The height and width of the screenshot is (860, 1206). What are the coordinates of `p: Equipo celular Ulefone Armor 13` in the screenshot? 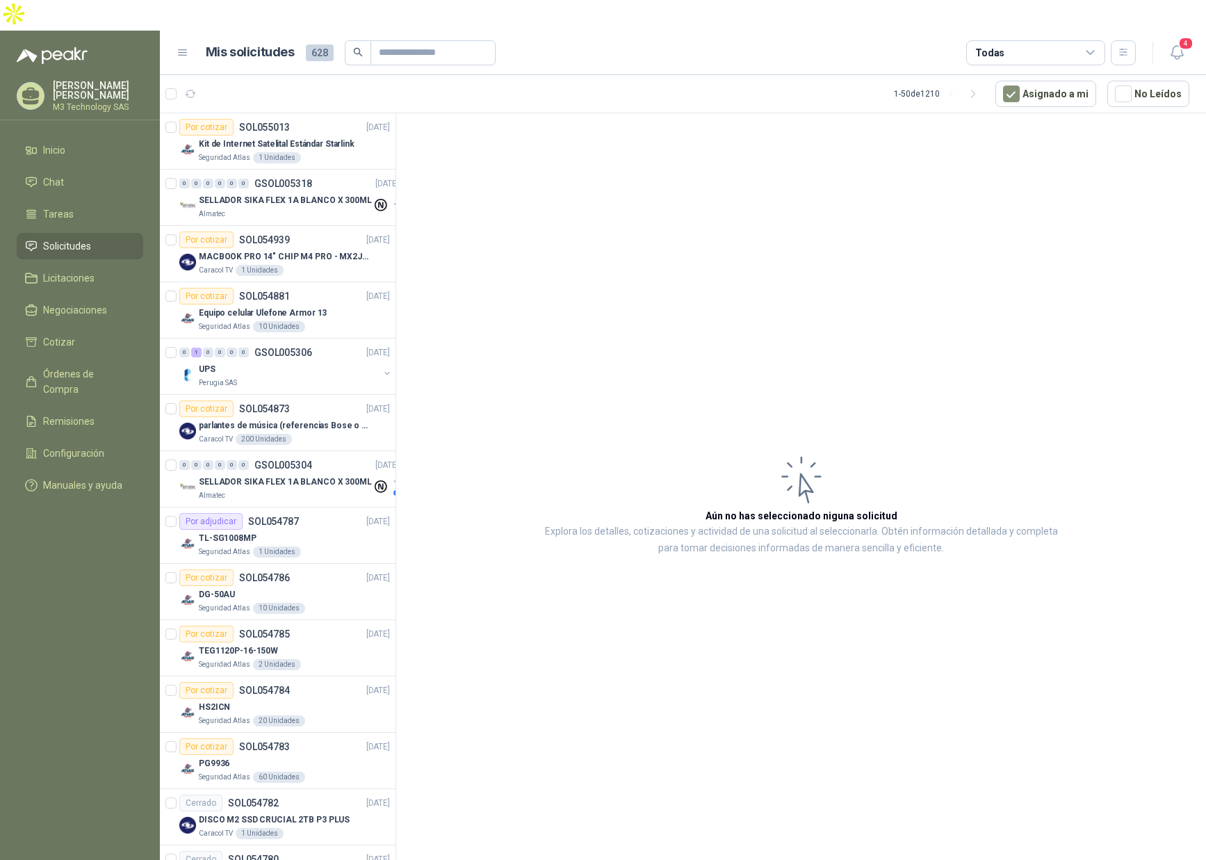 It's located at (263, 313).